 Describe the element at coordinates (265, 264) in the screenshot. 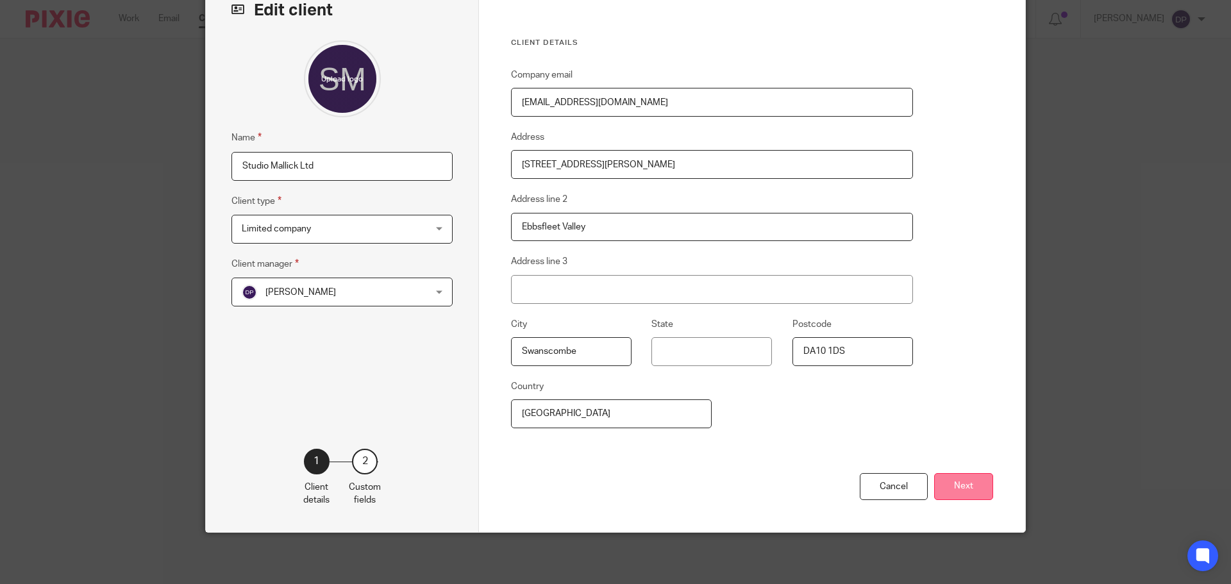

I see `label: Client manager` at that location.